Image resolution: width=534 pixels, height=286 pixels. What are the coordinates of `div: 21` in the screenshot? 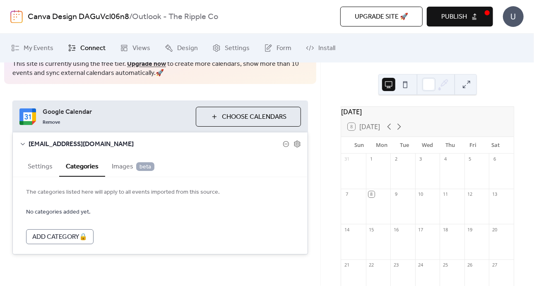 It's located at (347, 265).